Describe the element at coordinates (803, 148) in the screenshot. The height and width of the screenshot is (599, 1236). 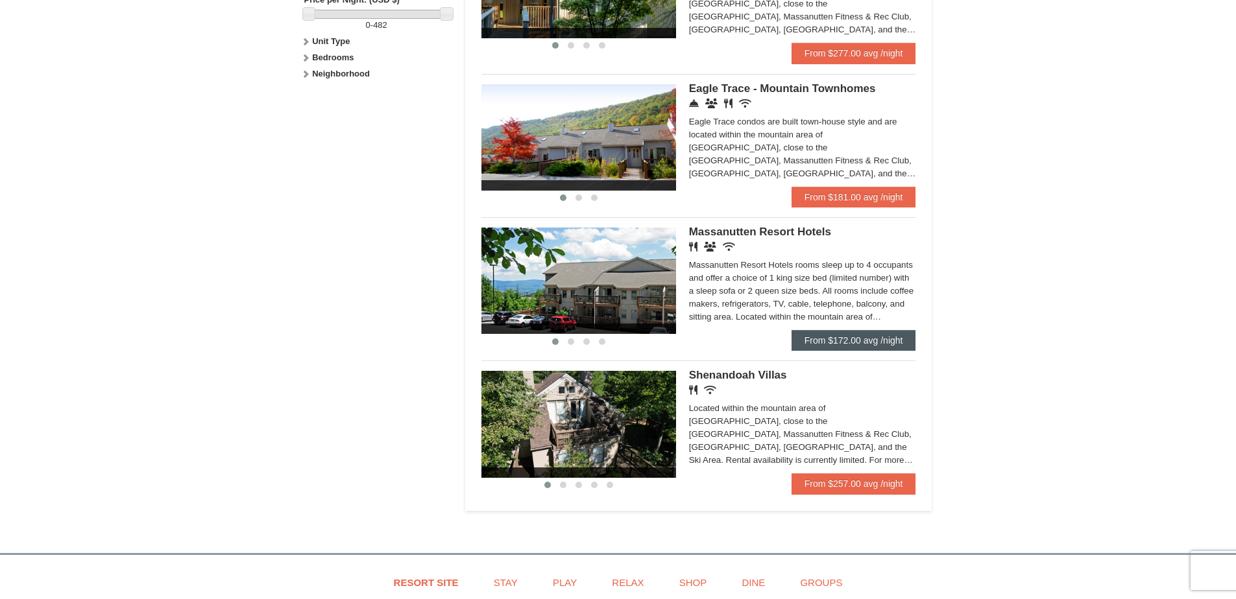
I see `div: Eagle Trace condos are built town-house style and are located within the mountain area of [GEOGRA...` at that location.